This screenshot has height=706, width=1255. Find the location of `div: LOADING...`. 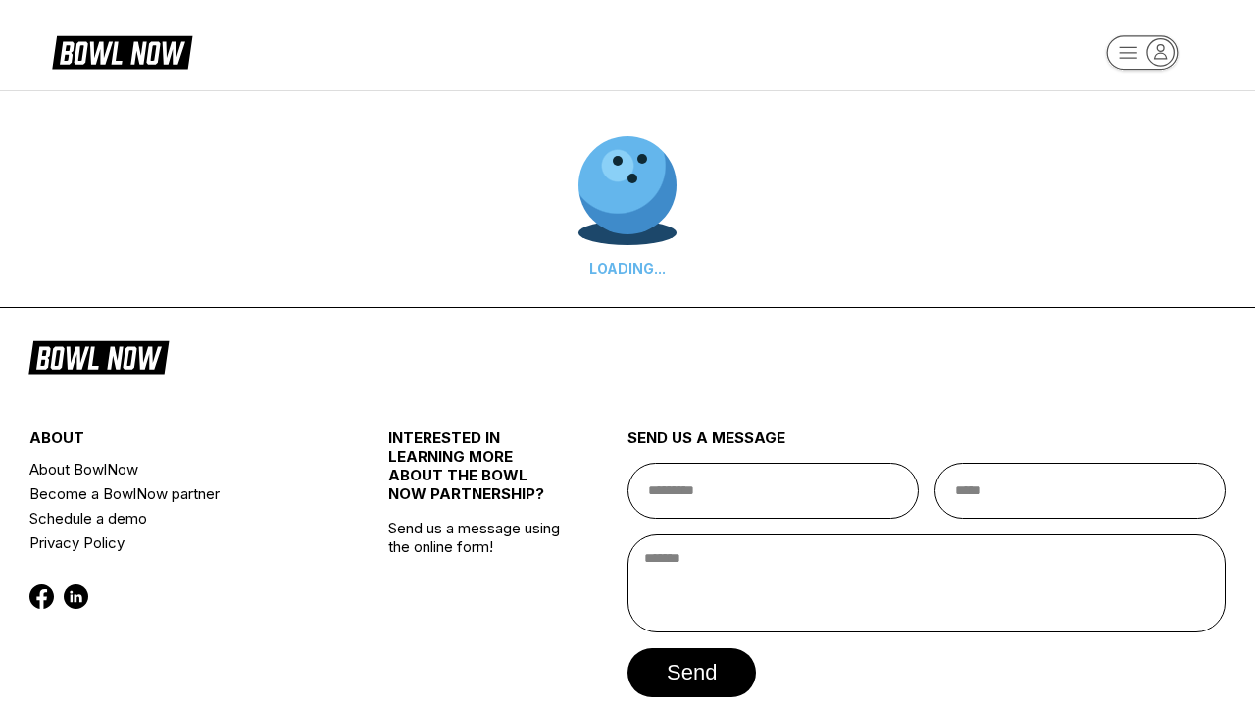

div: LOADING... is located at coordinates (627, 268).